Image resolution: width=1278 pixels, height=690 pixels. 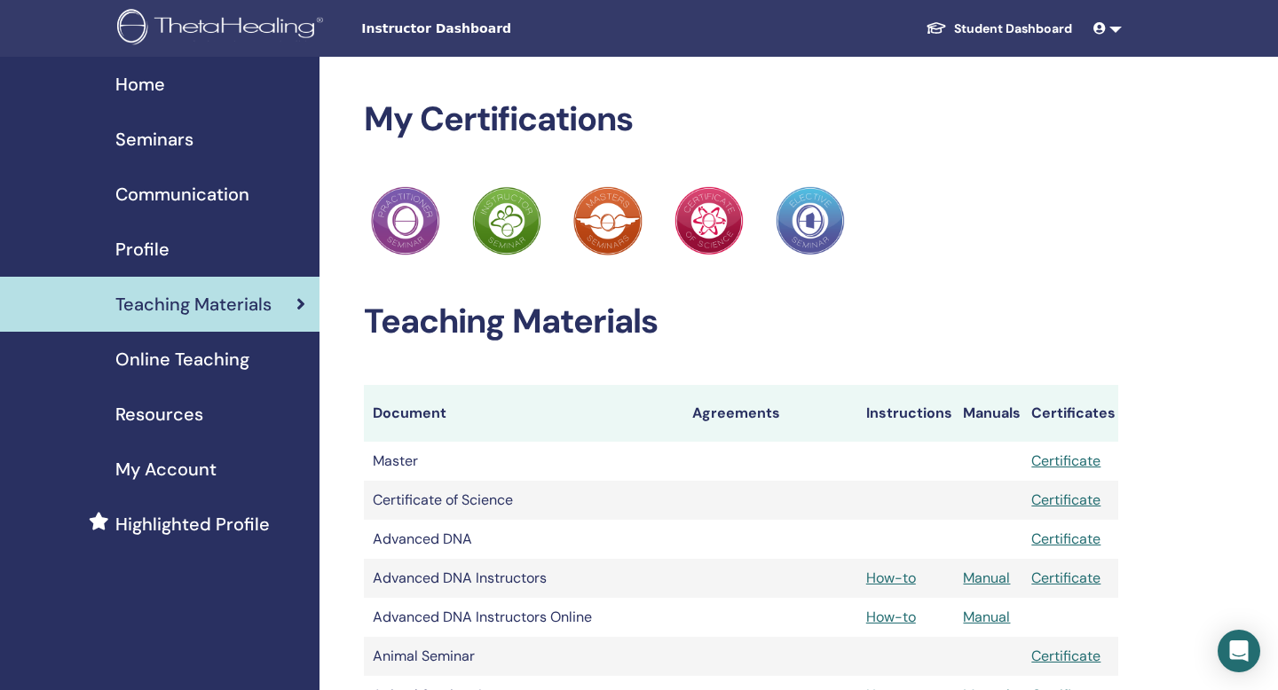 I want to click on span: Resources, so click(x=159, y=414).